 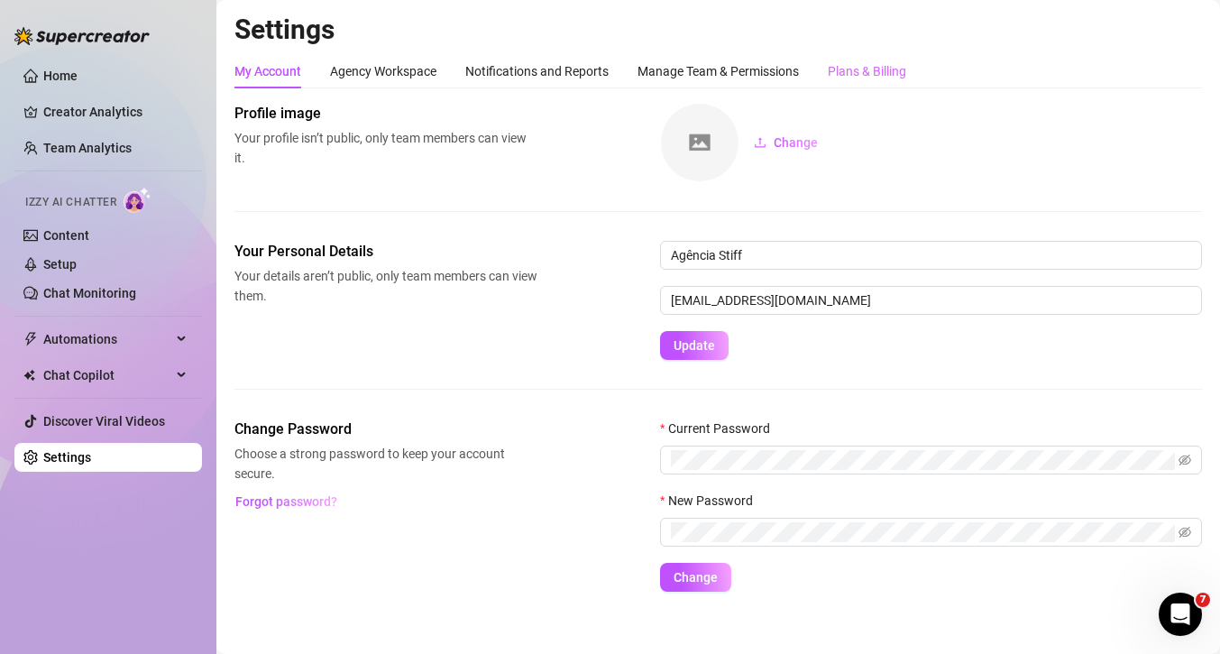 What do you see at coordinates (537, 71) in the screenshot?
I see `div: Notifications and Reports` at bounding box center [537, 71].